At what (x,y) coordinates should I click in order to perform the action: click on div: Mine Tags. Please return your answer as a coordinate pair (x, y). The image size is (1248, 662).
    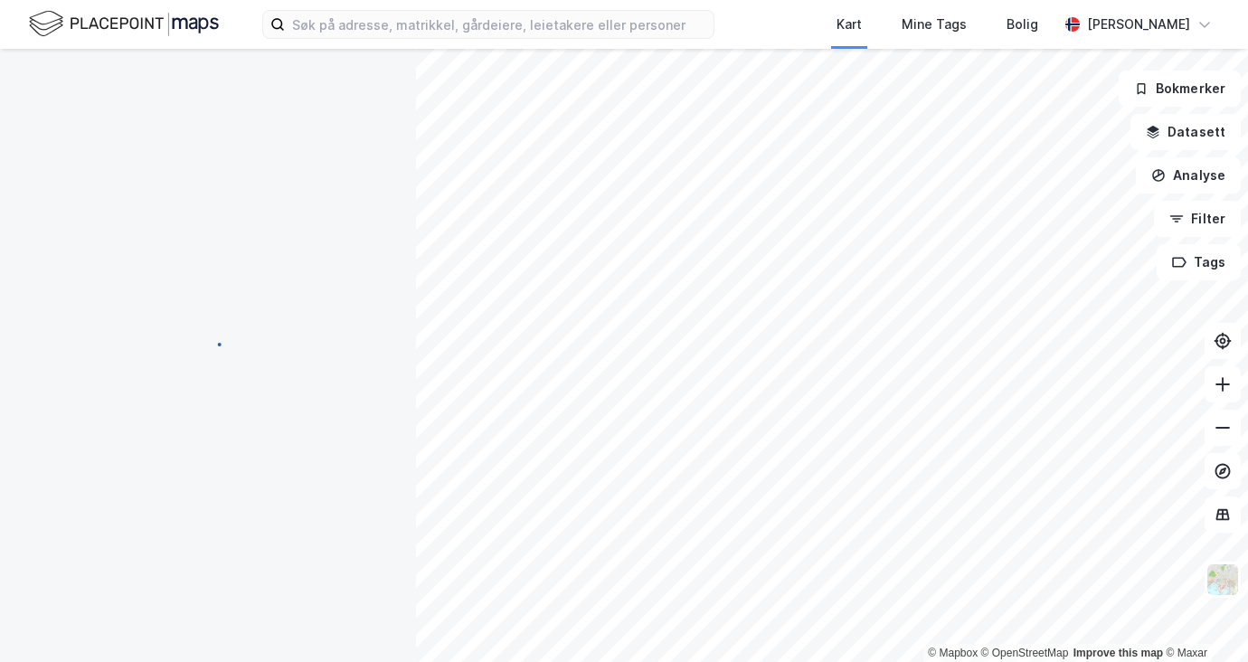
    Looking at the image, I should click on (934, 24).